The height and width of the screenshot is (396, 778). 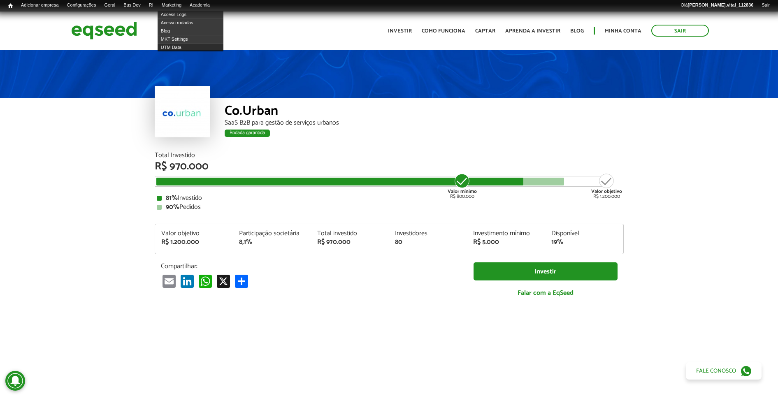 What do you see at coordinates (444, 31) in the screenshot?
I see `a: Como funciona` at bounding box center [444, 31].